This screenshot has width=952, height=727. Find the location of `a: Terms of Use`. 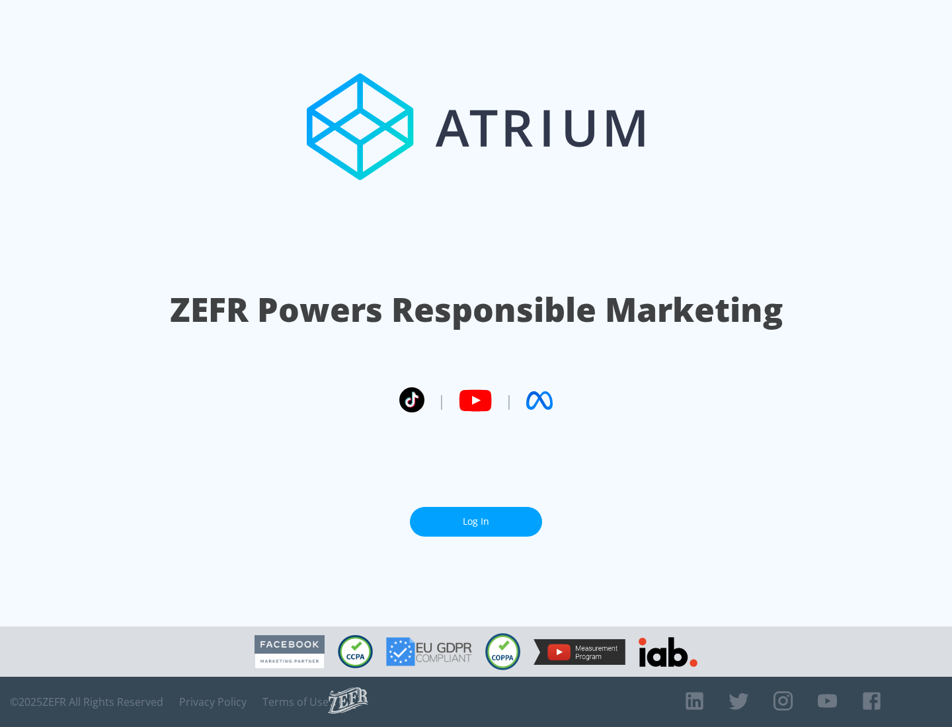

a: Terms of Use is located at coordinates (295, 702).